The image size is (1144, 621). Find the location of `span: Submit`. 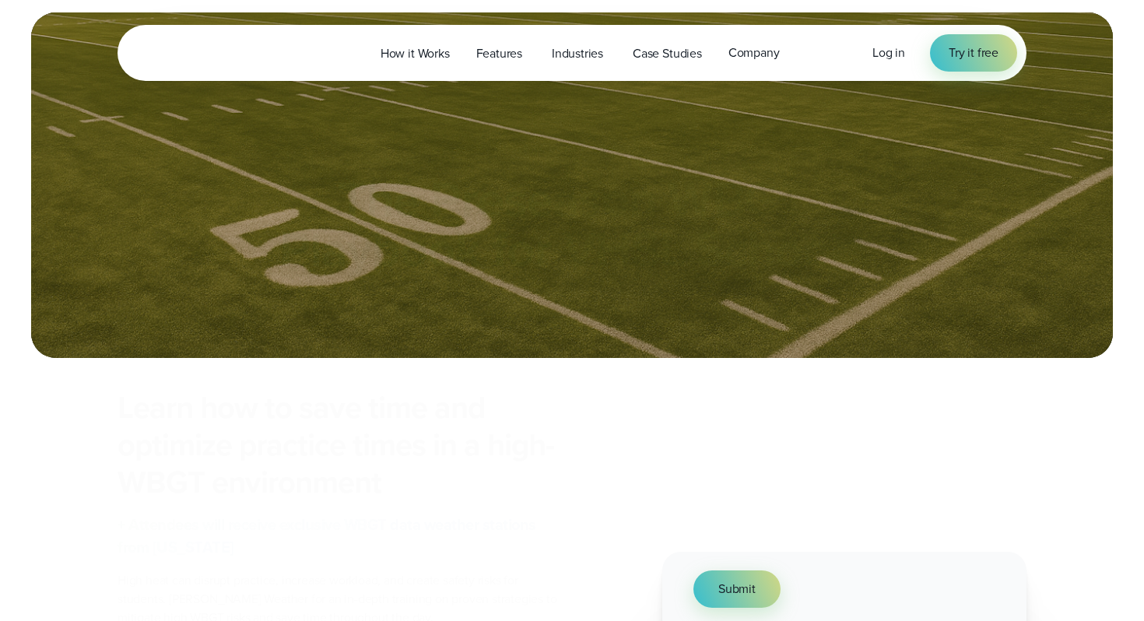

span: Submit is located at coordinates (737, 589).